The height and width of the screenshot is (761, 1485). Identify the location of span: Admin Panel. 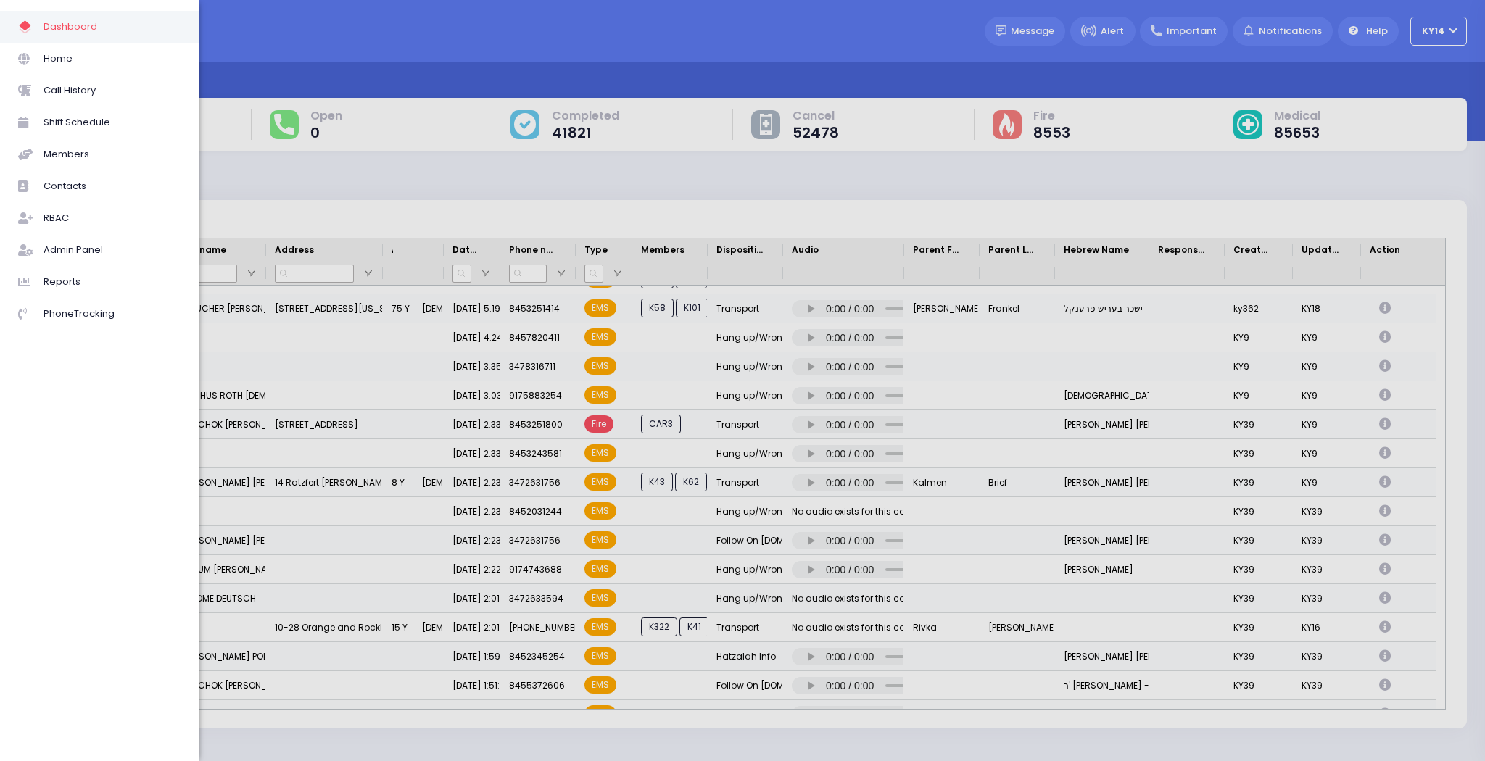
(112, 250).